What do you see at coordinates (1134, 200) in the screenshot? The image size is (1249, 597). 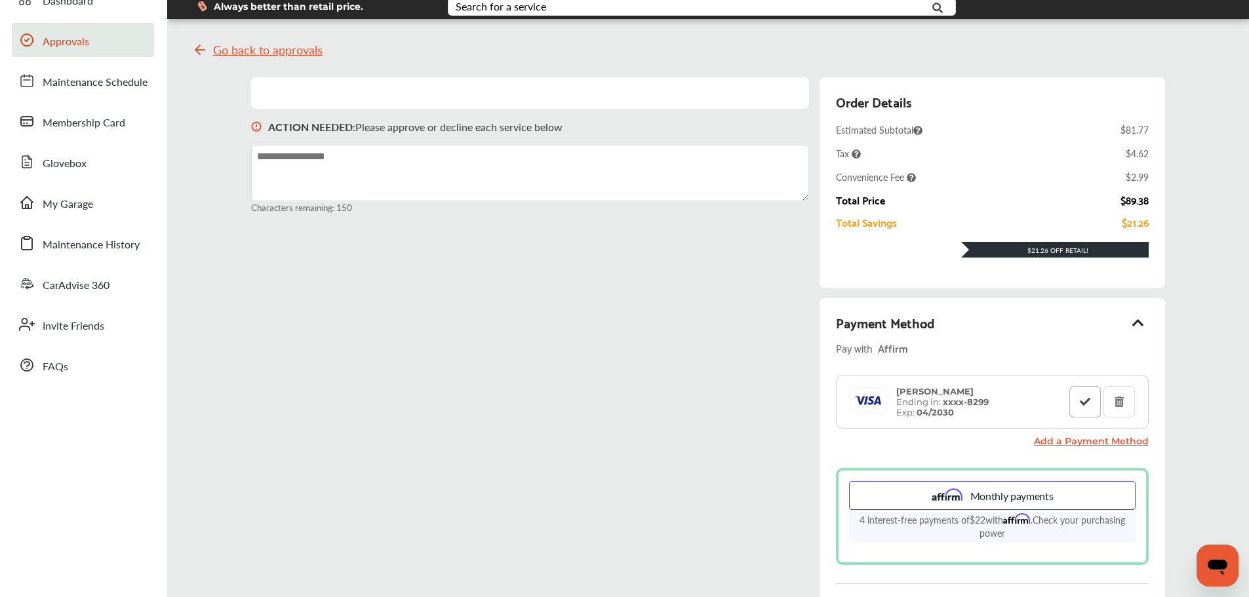 I see `div: $89.38` at bounding box center [1134, 200].